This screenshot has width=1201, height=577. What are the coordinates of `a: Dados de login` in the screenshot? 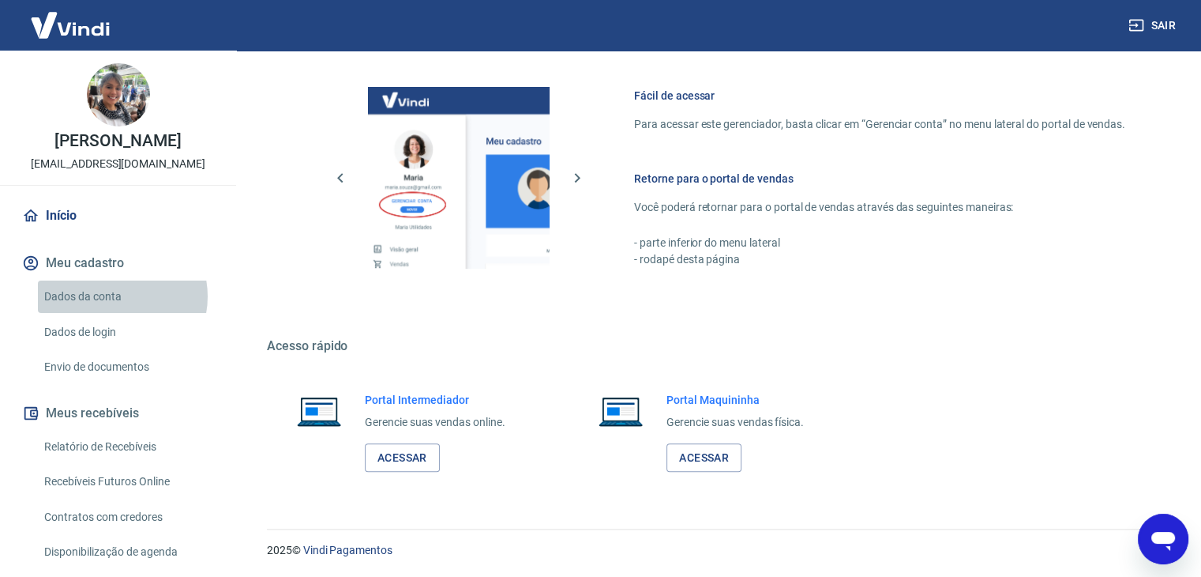 It's located at (127, 332).